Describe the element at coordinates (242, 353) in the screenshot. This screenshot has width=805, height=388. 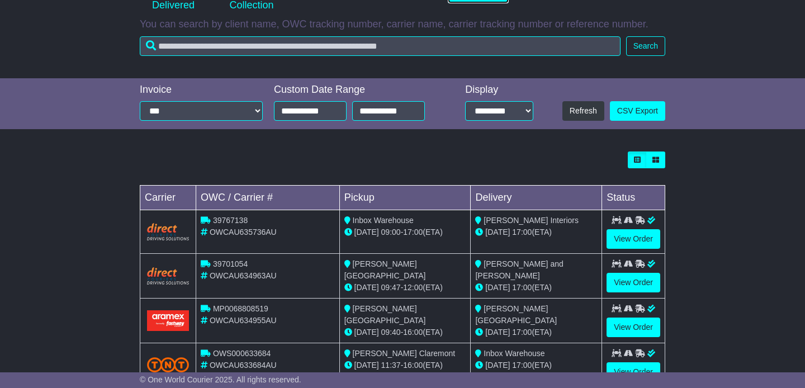
I see `span: OWS000633684` at that location.